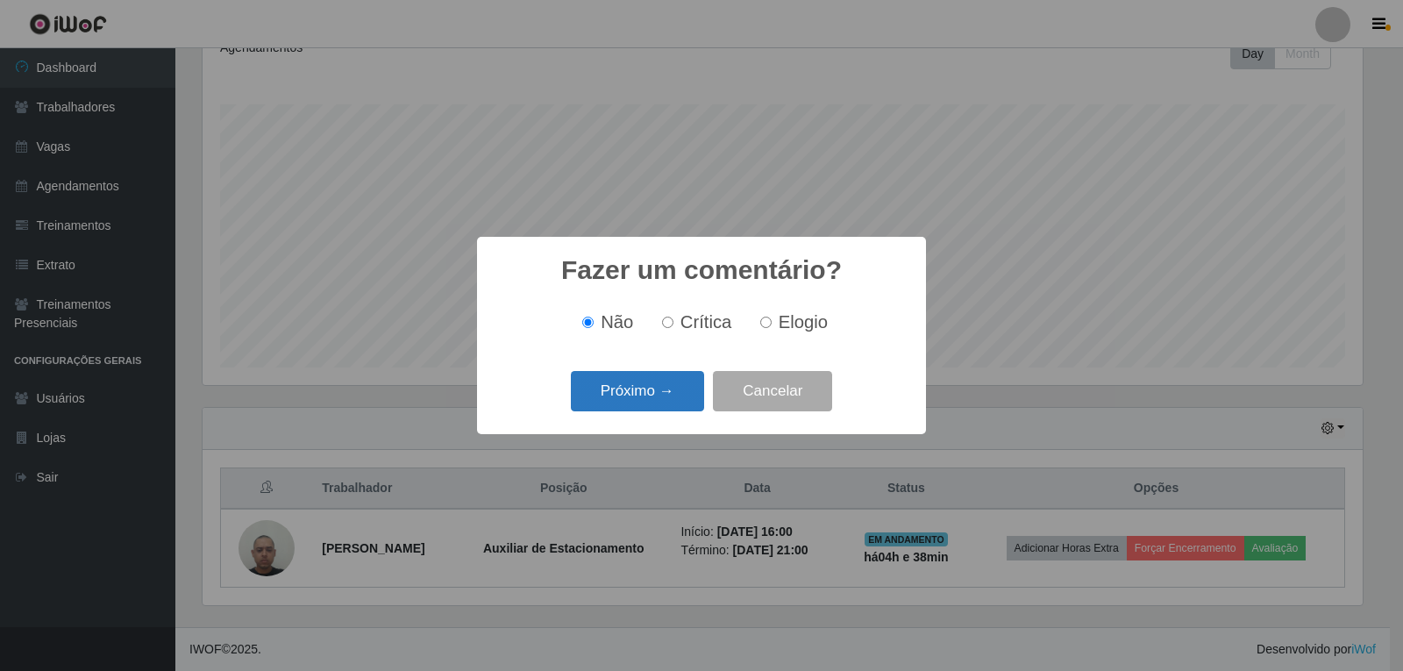 The height and width of the screenshot is (671, 1403). I want to click on input: Elogio, so click(765, 322).